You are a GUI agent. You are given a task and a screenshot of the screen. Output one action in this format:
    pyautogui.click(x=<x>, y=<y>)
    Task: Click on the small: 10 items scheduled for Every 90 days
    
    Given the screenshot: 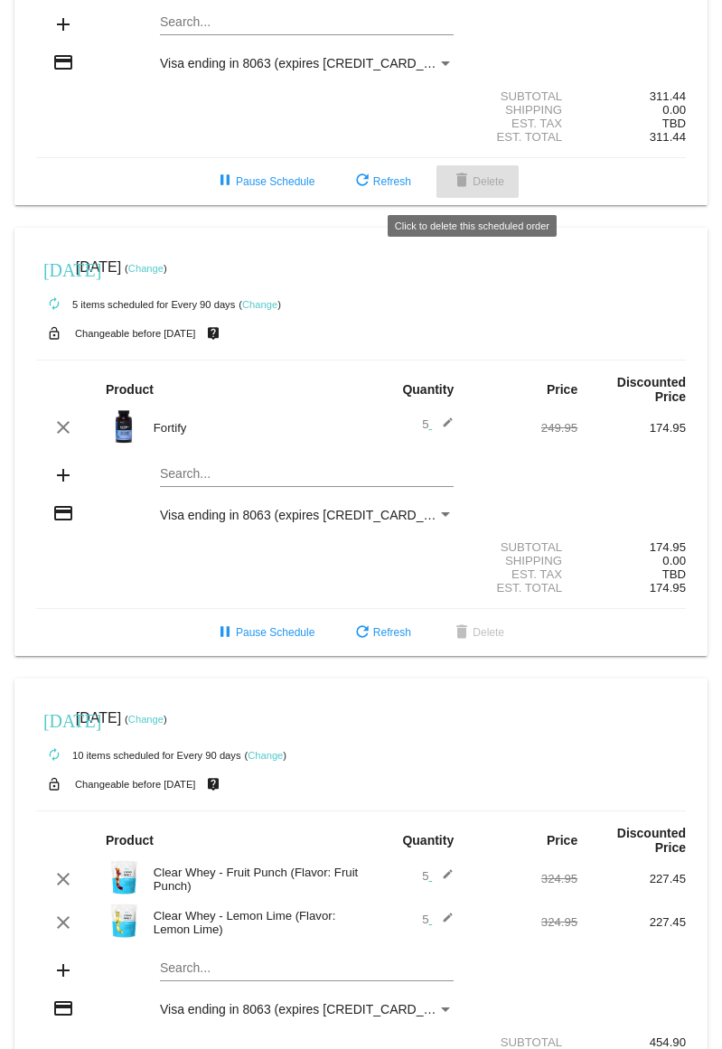 What is the action you would take?
    pyautogui.click(x=138, y=755)
    